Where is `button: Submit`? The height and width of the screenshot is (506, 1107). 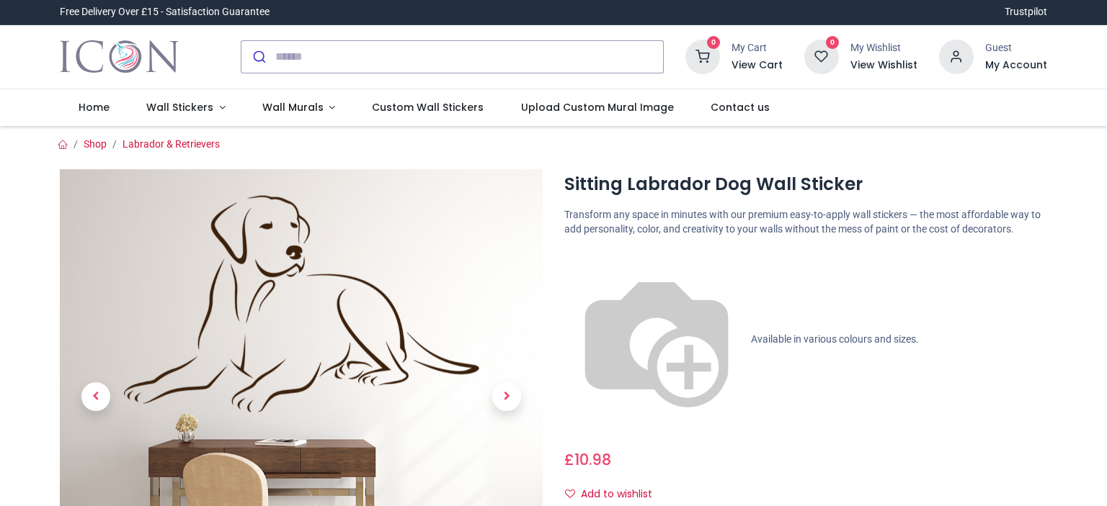 button: Submit is located at coordinates (258, 57).